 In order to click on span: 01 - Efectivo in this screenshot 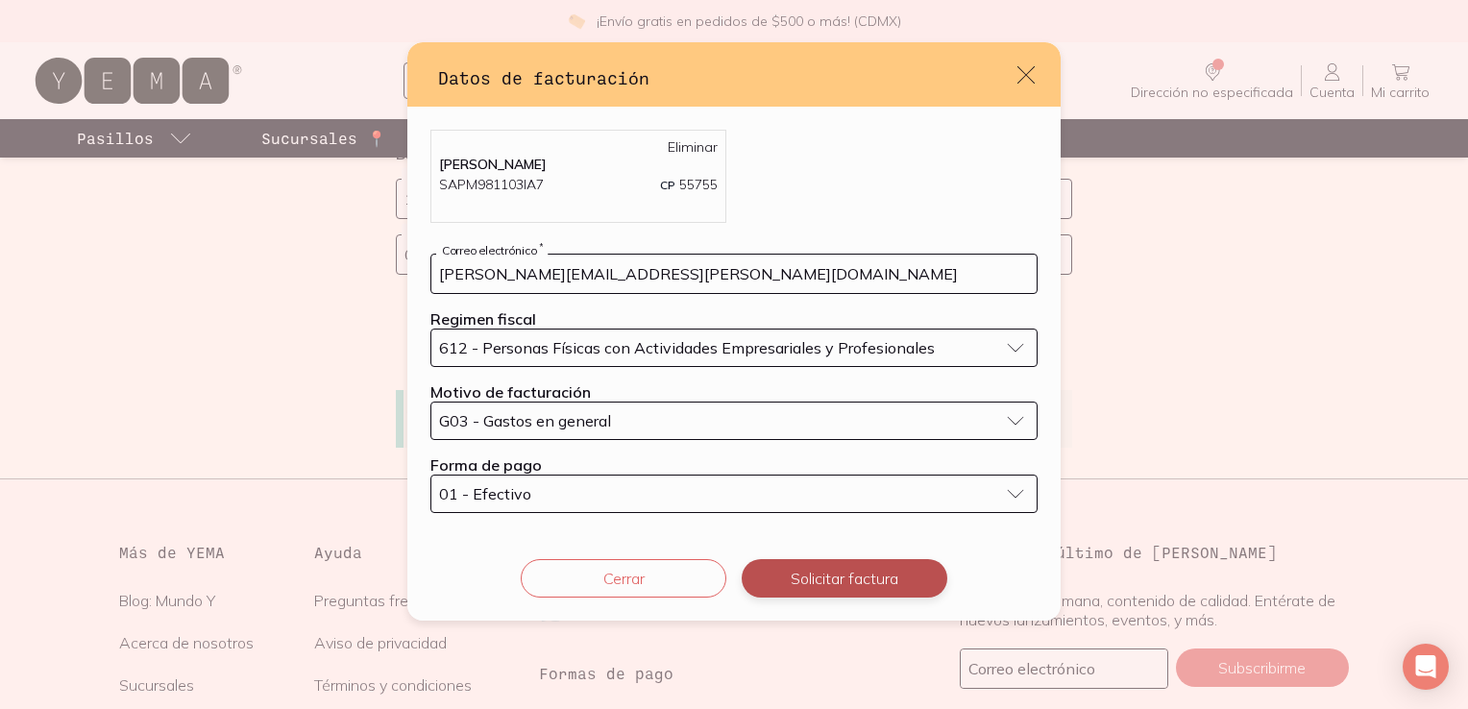, I will do `click(485, 494)`.